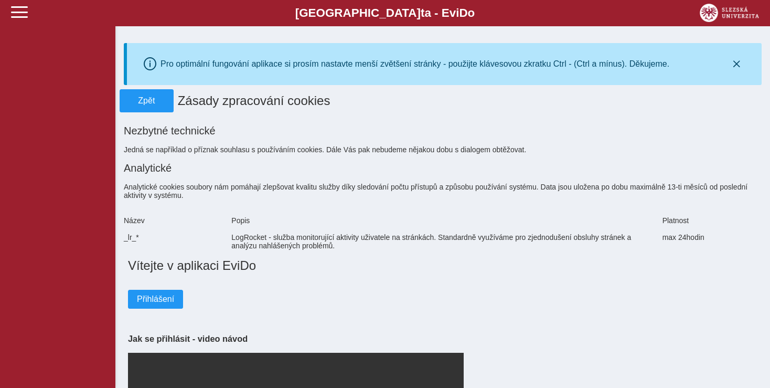 The image size is (770, 388). What do you see at coordinates (712, 241) in the screenshot?
I see `div: max 24hodin` at bounding box center [712, 241].